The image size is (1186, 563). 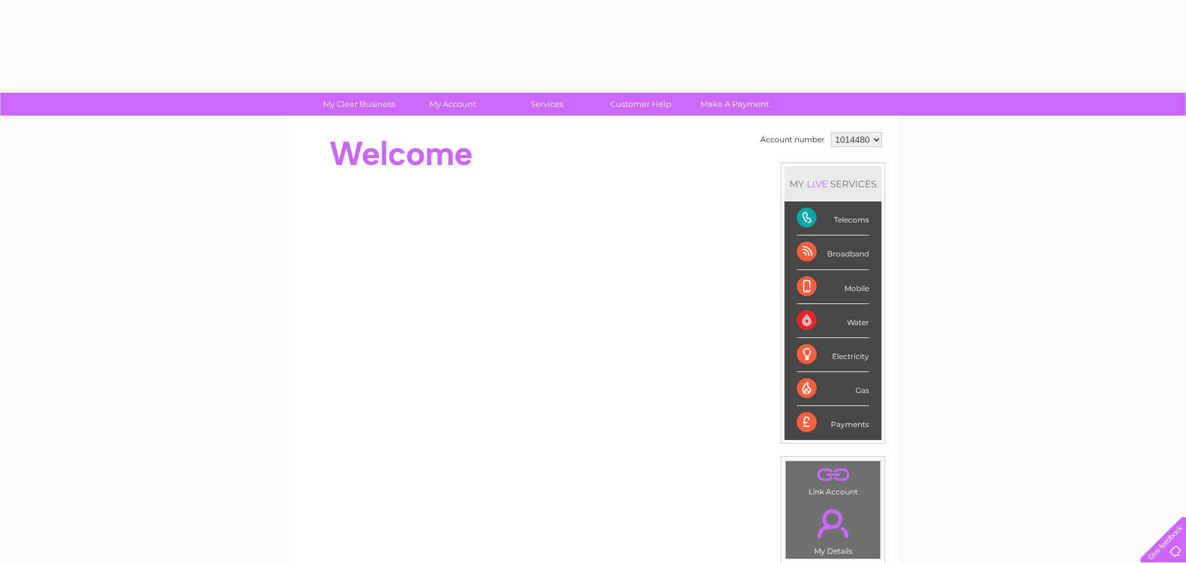 What do you see at coordinates (833, 529) in the screenshot?
I see `td: My Details` at bounding box center [833, 529].